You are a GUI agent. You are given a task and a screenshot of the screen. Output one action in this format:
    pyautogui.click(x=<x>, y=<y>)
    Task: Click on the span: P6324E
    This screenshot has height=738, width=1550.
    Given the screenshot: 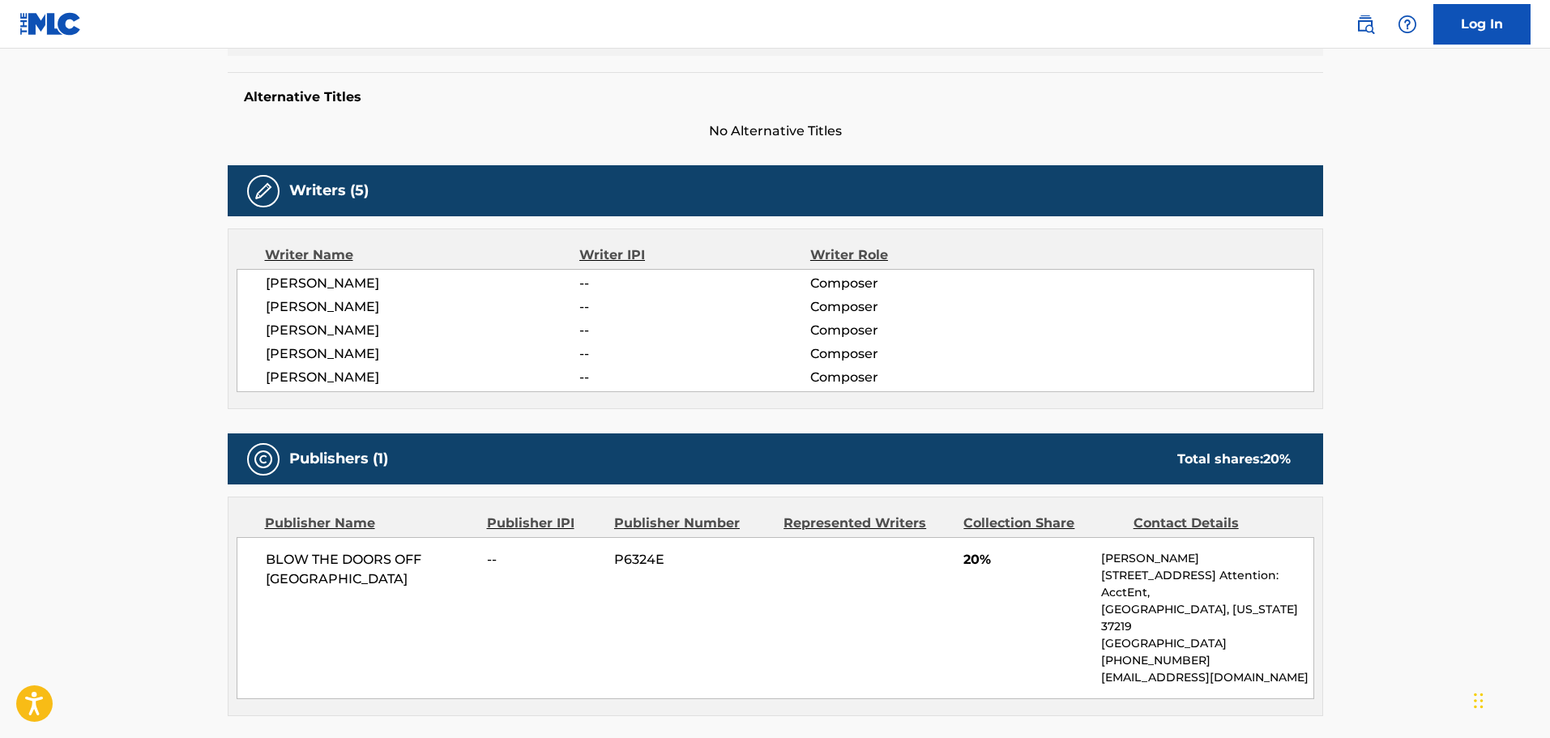 What is the action you would take?
    pyautogui.click(x=693, y=560)
    